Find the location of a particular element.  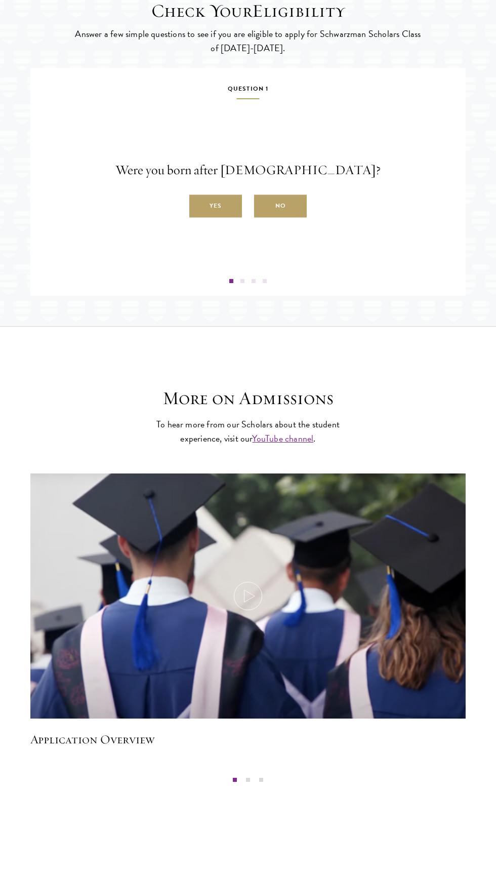

label: No is located at coordinates (281, 206).